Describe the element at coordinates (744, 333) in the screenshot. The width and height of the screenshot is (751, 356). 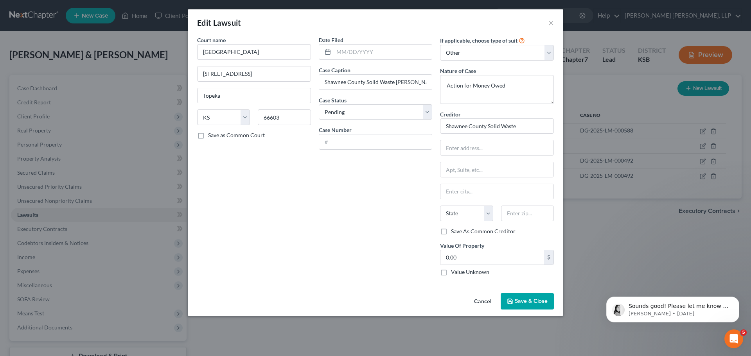
I see `span: 5` at that location.